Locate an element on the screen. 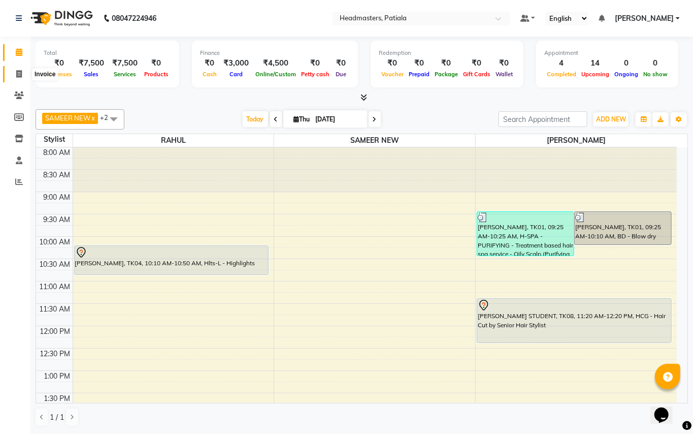 The image size is (693, 434). span: Upcoming is located at coordinates (595, 74).